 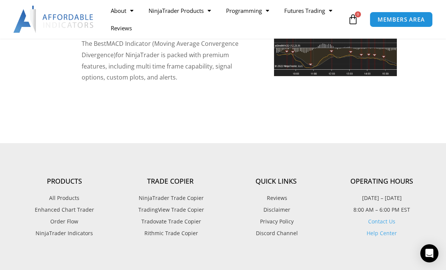 I want to click on span: Rithmic Trade Copier, so click(x=170, y=233).